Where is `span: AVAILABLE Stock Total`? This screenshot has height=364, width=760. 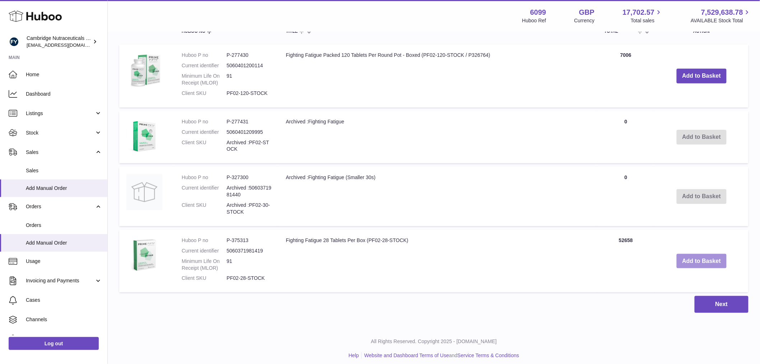 span: AVAILABLE Stock Total is located at coordinates (721, 20).